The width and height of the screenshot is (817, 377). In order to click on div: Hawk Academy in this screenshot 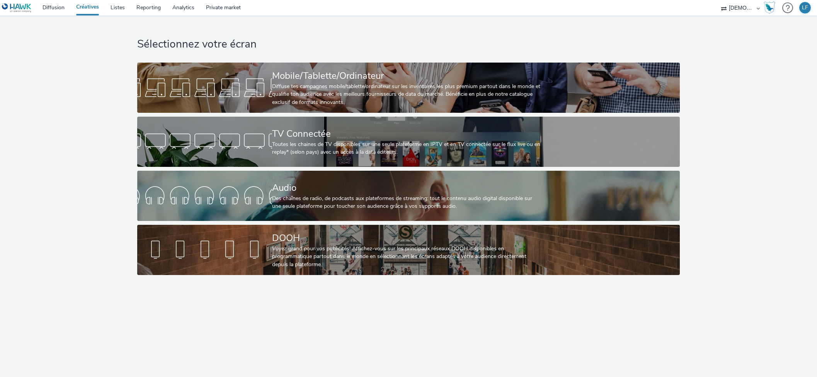, I will do `click(770, 8)`.